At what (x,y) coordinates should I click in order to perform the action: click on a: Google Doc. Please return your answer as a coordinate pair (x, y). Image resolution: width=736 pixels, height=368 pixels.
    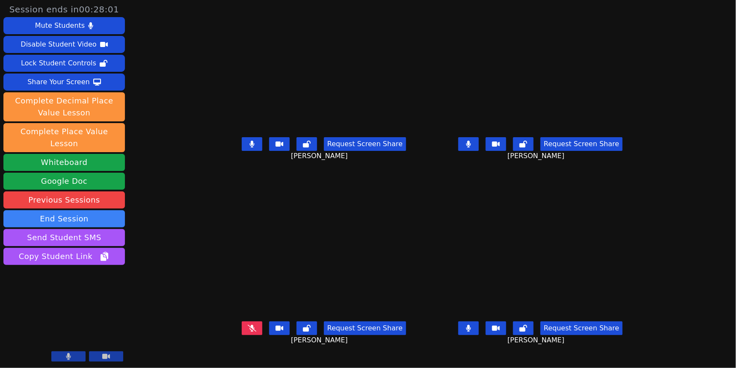
    Looking at the image, I should click on (64, 181).